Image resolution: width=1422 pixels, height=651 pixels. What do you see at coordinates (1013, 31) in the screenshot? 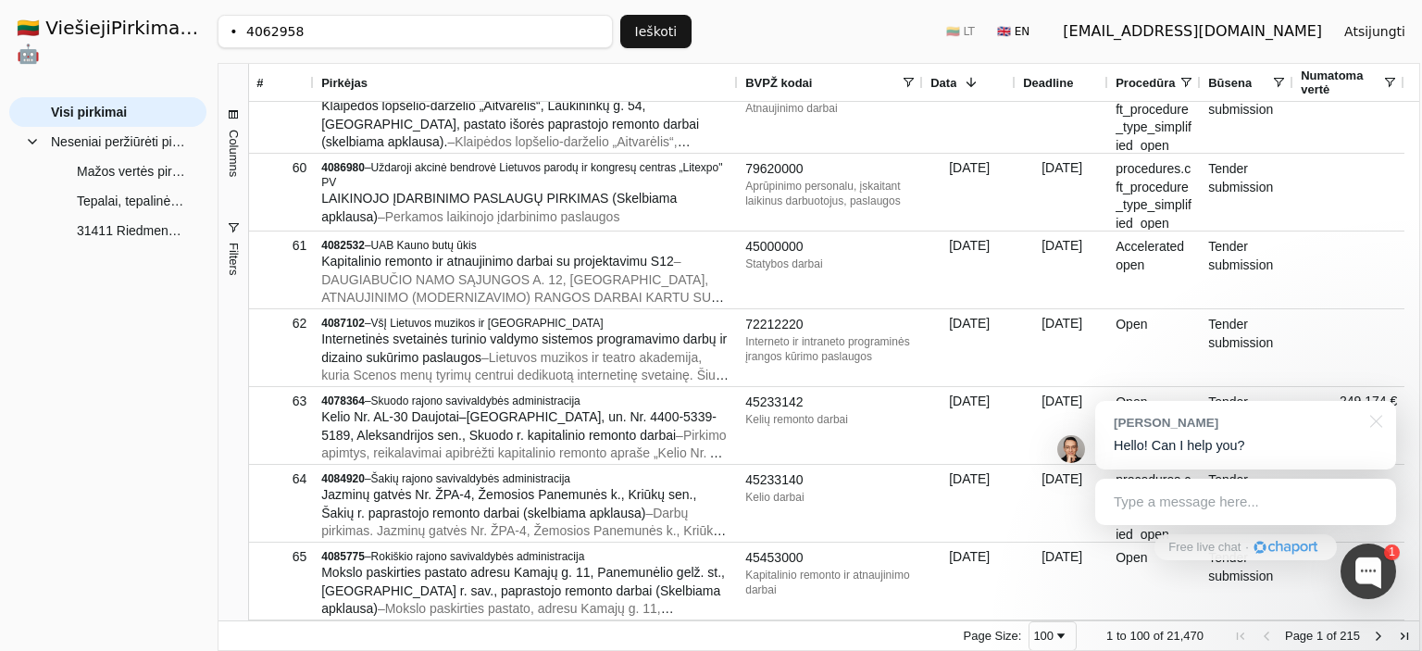
I see `button: 🇬🇧 EN` at bounding box center [1013, 31].